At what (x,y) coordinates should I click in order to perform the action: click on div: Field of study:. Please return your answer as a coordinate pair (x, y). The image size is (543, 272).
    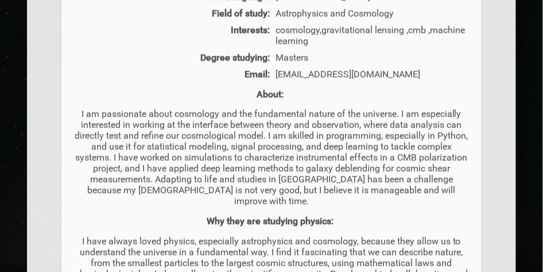
    Looking at the image, I should click on (173, 13).